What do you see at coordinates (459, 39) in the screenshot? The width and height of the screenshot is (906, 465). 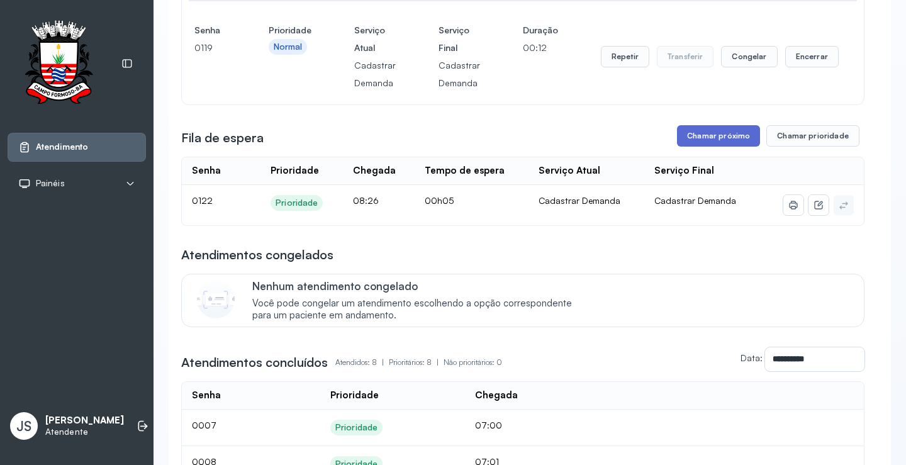 I see `h4: Serviço Final` at bounding box center [459, 39].